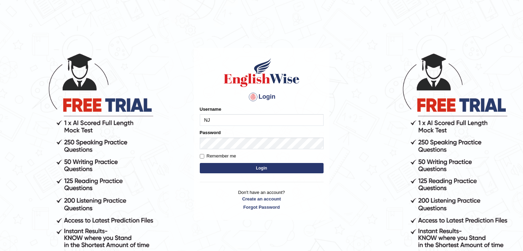 The width and height of the screenshot is (523, 251). I want to click on p: Don't have an account?, so click(262, 200).